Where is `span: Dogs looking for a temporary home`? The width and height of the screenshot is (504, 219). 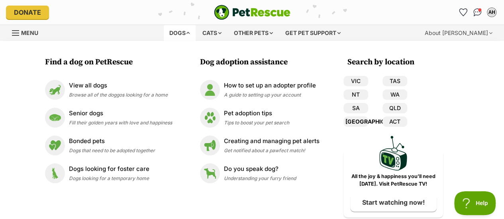
span: Dogs looking for a temporary home is located at coordinates (109, 178).